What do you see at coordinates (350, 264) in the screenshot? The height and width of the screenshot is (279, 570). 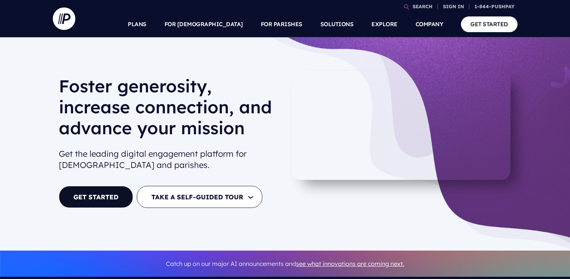 I see `a: see what innovations are coming next.` at bounding box center [350, 264].